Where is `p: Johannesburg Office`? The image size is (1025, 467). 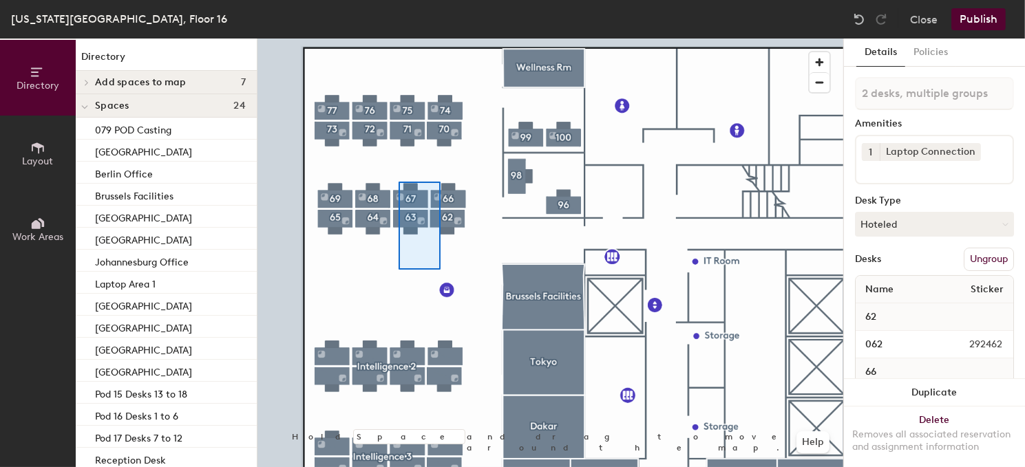
p: Johannesburg Office is located at coordinates (142, 260).